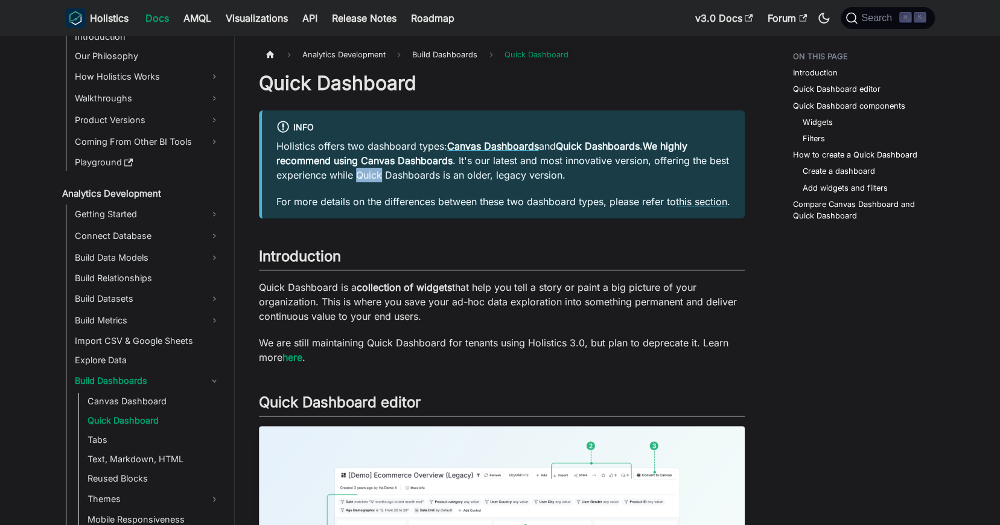  I want to click on a: Release Notes, so click(364, 18).